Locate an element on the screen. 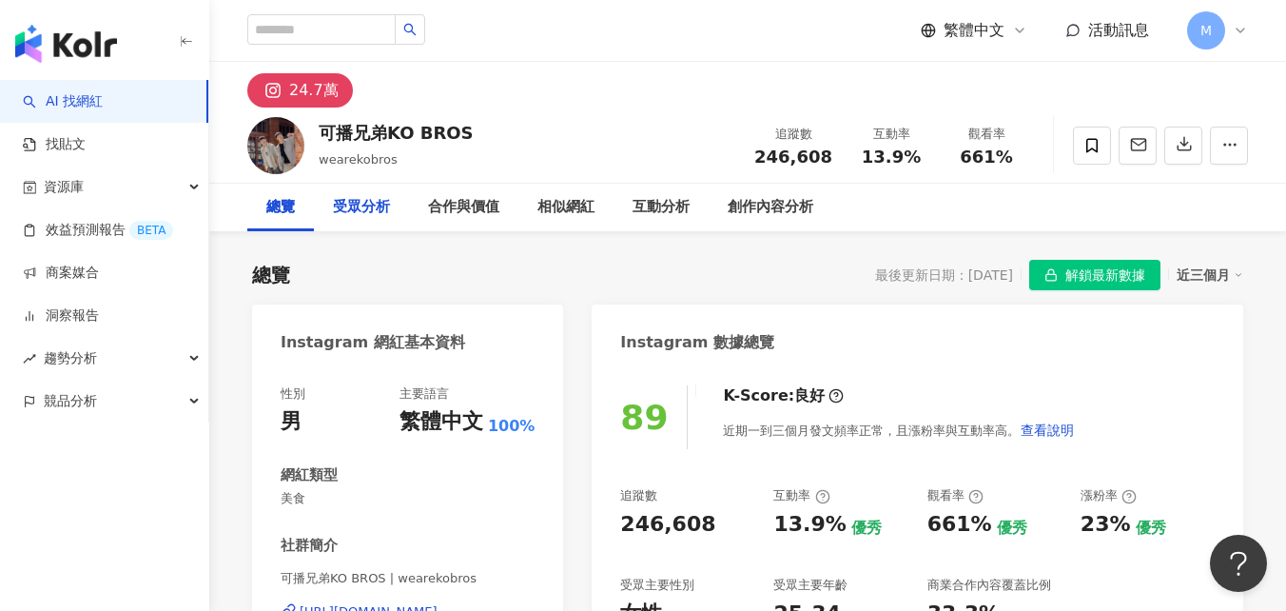 This screenshot has height=611, width=1286. a: 找貼文 is located at coordinates (54, 145).